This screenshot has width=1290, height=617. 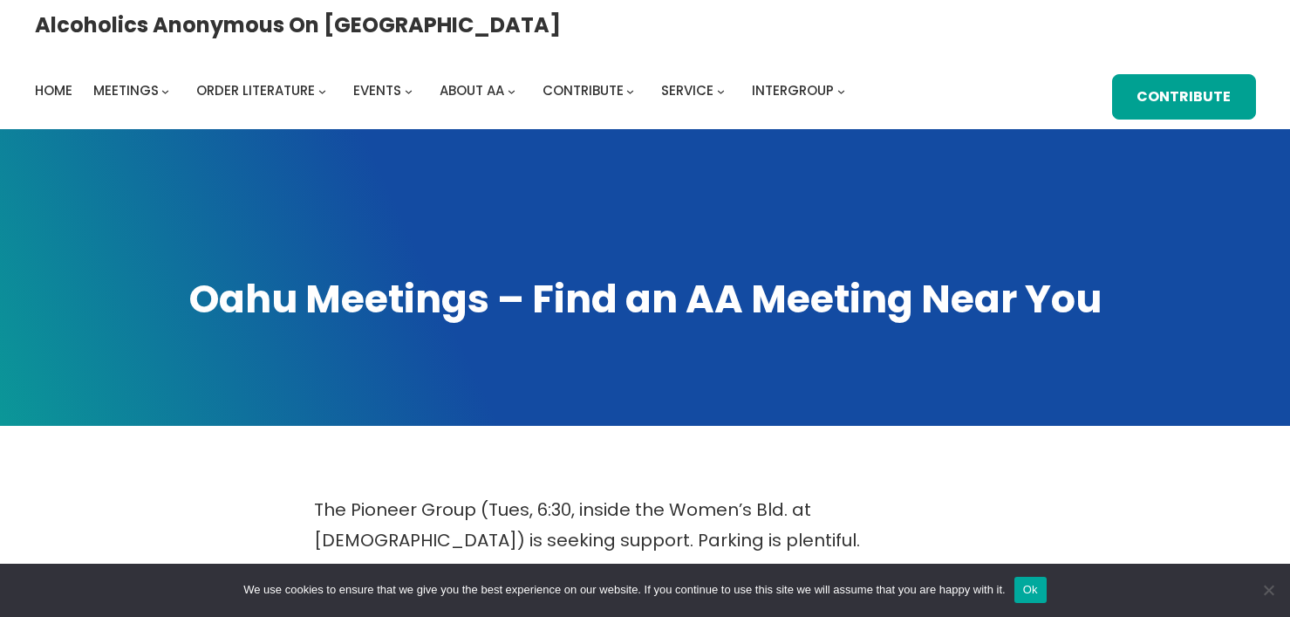 What do you see at coordinates (408, 90) in the screenshot?
I see `button: Events submenu` at bounding box center [408, 90].